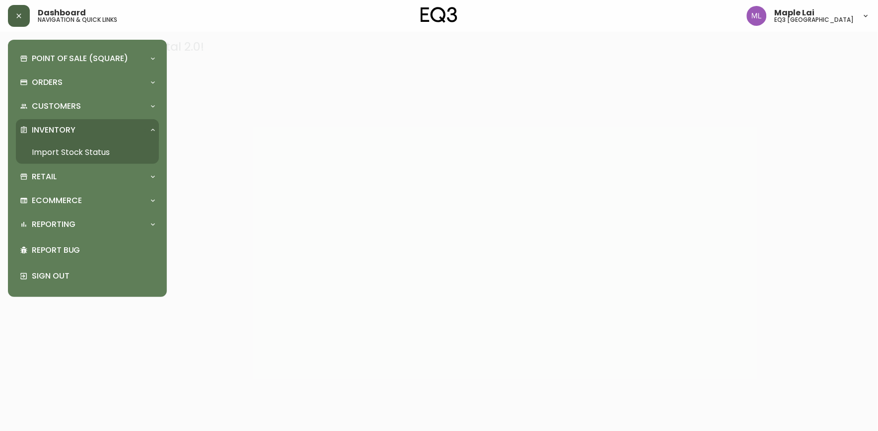  What do you see at coordinates (56, 106) in the screenshot?
I see `p: Customers` at bounding box center [56, 106].